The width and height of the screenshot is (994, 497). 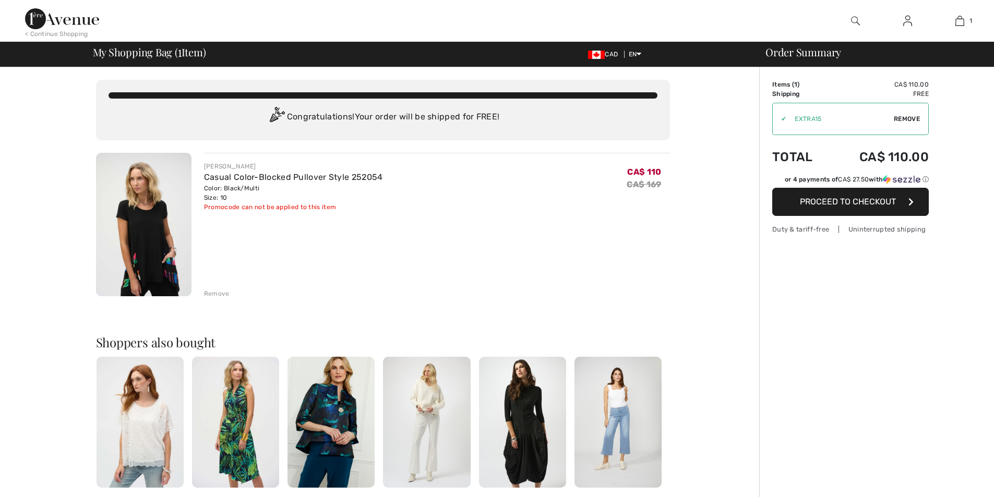 What do you see at coordinates (293, 207) in the screenshot?
I see `div: Promocode can not be applied to this item` at bounding box center [293, 207].